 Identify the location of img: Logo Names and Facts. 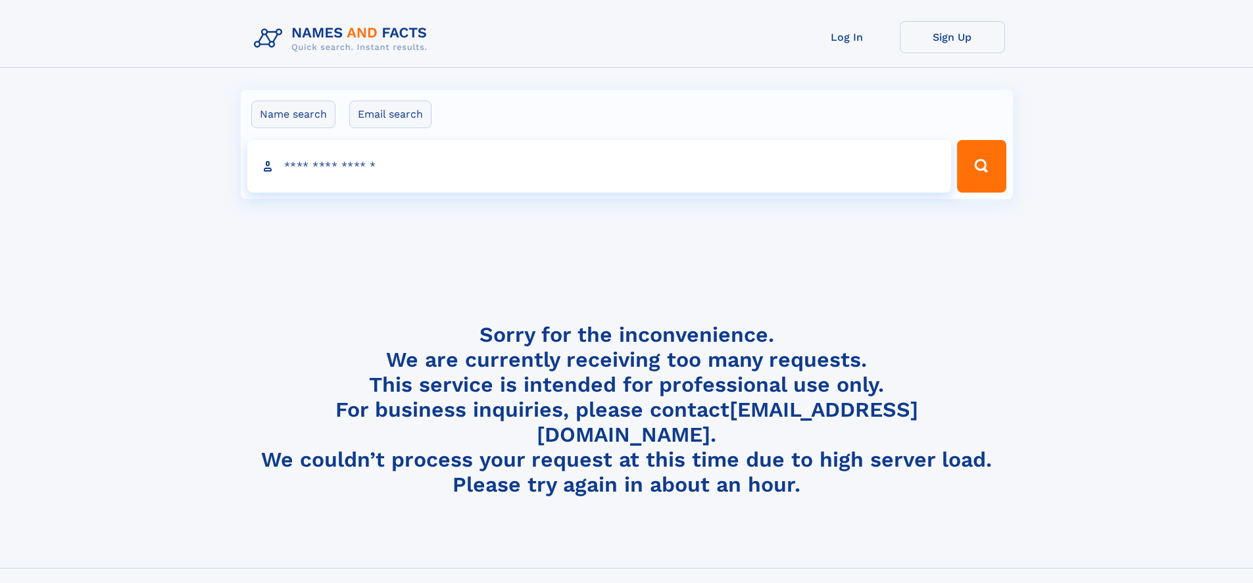
(343, 39).